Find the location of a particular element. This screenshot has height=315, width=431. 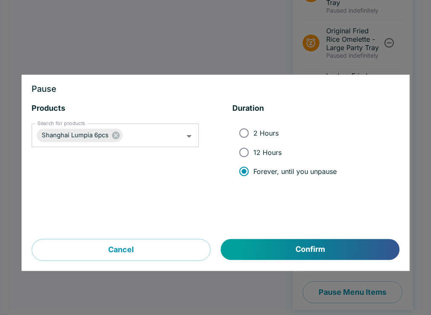

h5: Products is located at coordinates (115, 109).